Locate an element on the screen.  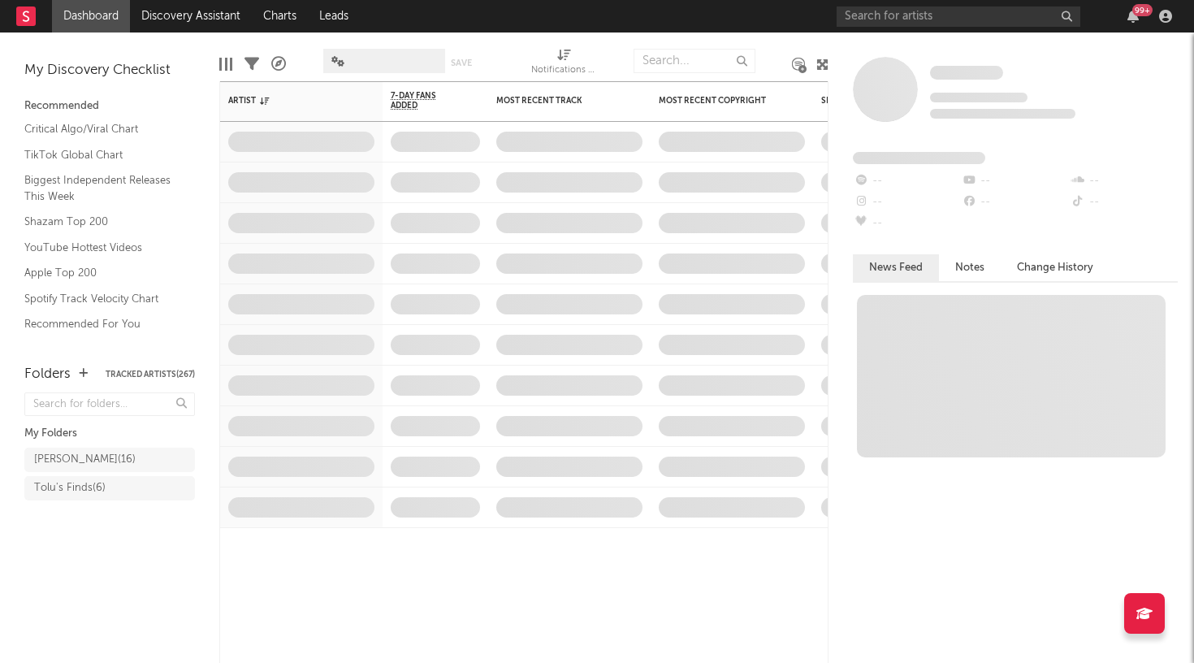
button: Notes is located at coordinates (970, 267).